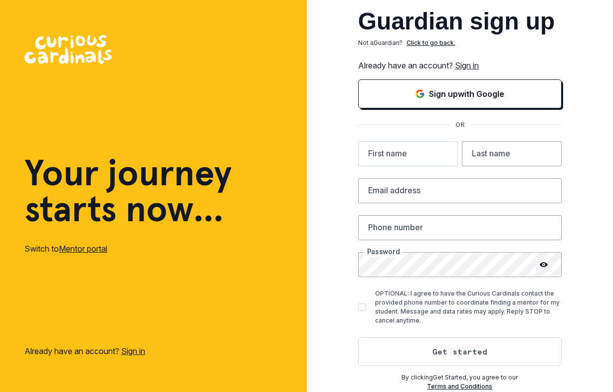  I want to click on p: Click to go back., so click(431, 43).